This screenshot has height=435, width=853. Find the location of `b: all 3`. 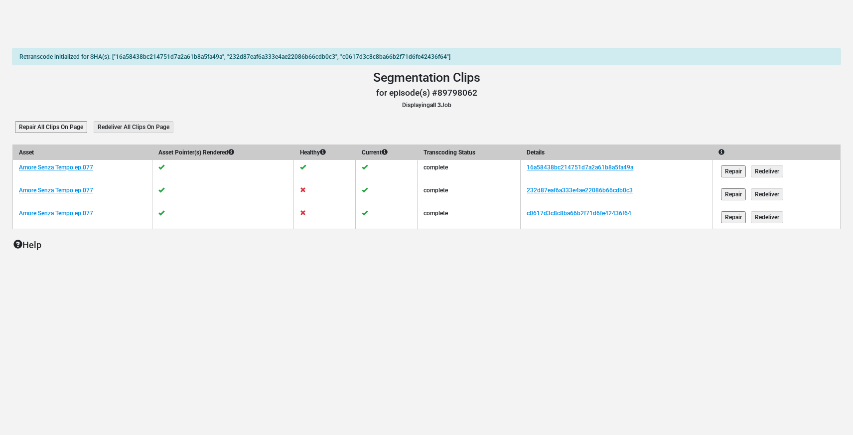

b: all 3 is located at coordinates (435, 105).